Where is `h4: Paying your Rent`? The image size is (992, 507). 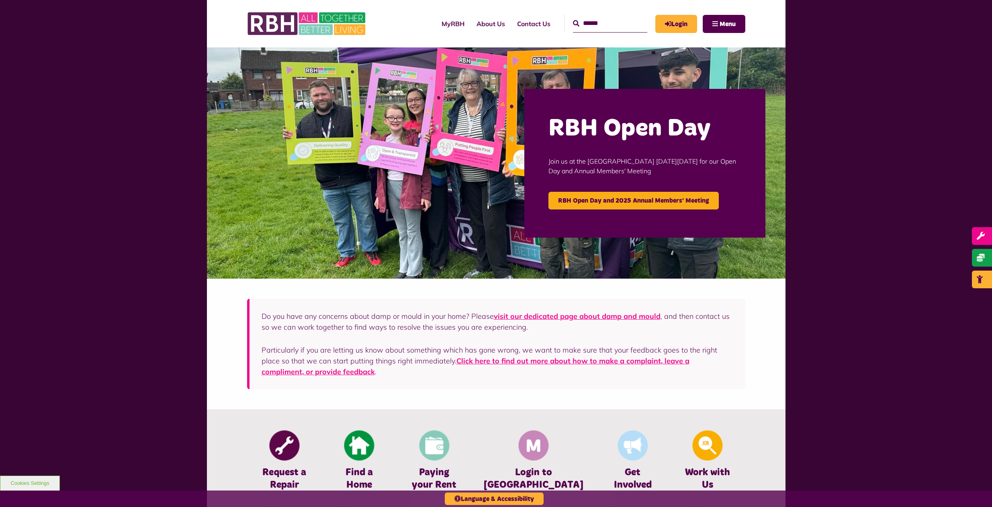
h4: Paying your Rent is located at coordinates (434, 478).